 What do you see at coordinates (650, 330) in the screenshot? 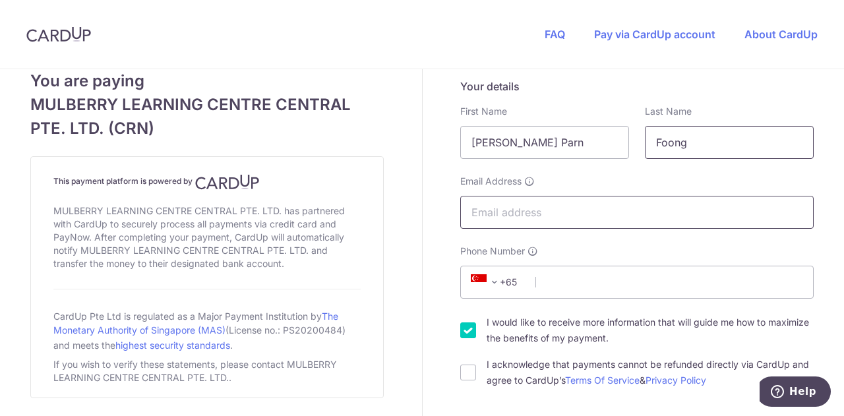
I see `label: I would like to receive more information that will guide me how to maximize the benefits of my pa...` at bounding box center [650, 330].